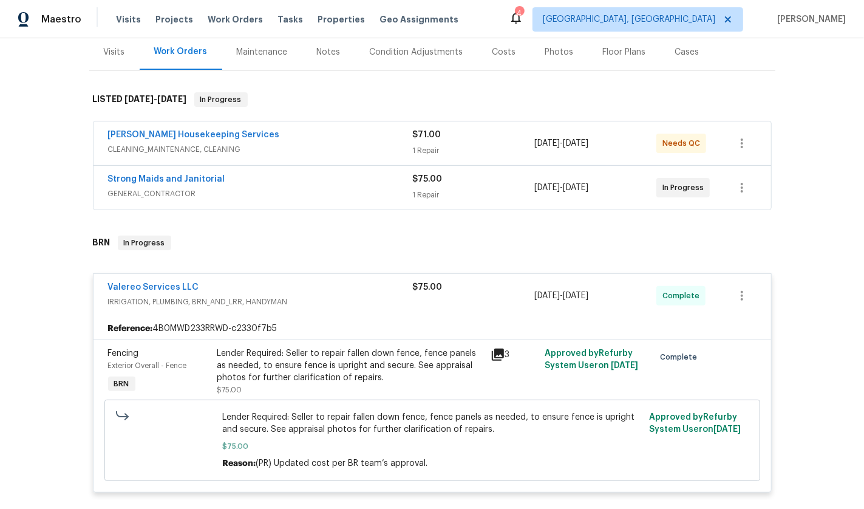  Describe the element at coordinates (114, 52) in the screenshot. I see `div: Visits` at that location.